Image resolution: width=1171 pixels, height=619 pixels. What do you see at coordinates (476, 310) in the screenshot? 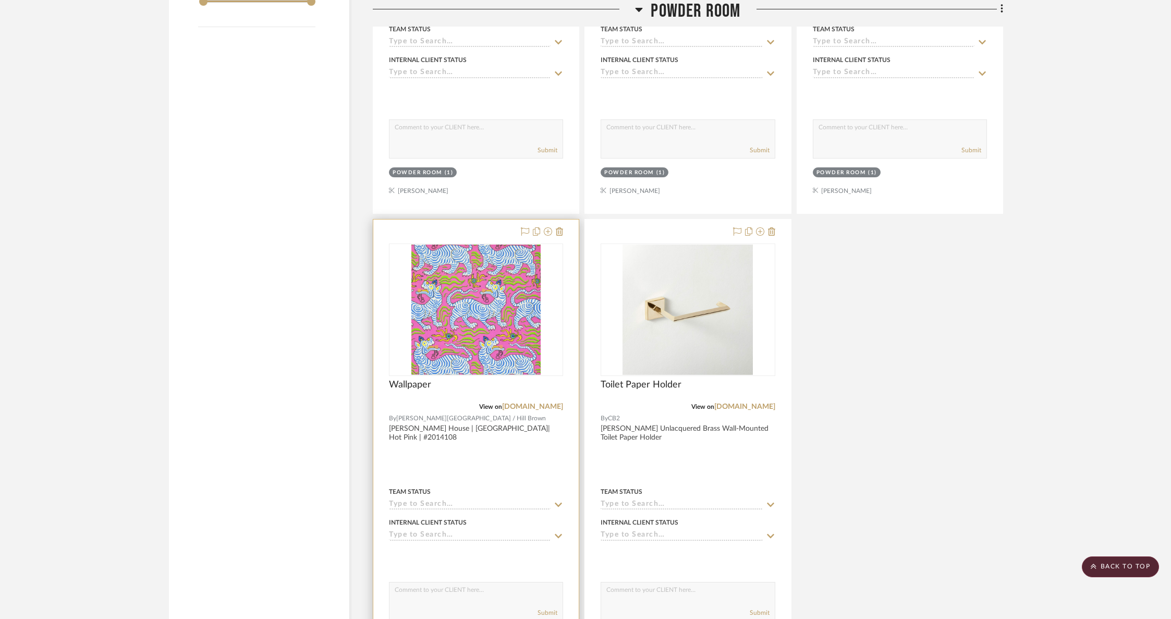
I see `div: 0` at bounding box center [476, 310].